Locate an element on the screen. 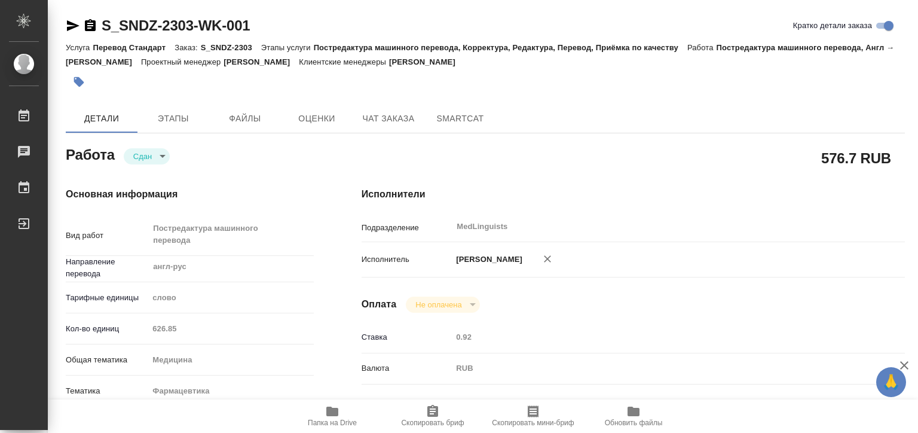 This screenshot has width=918, height=433. p: Клиентские менеджеры is located at coordinates (344, 62).